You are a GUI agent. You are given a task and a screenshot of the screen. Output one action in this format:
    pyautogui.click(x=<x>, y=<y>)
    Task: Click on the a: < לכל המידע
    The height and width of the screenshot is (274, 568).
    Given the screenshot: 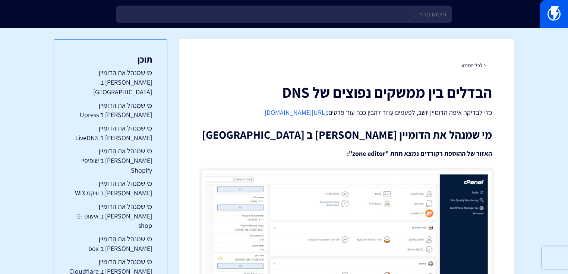 What is the action you would take?
    pyautogui.click(x=474, y=65)
    